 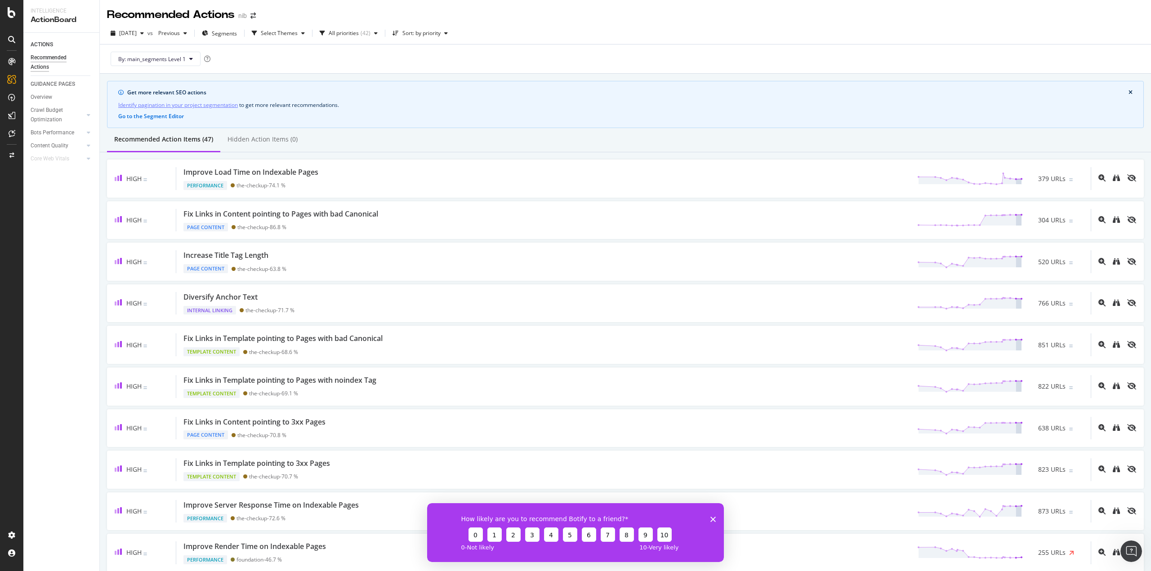 What do you see at coordinates (251, 172) in the screenshot?
I see `div: Improve Load Time on Indexable Pages` at bounding box center [251, 172].